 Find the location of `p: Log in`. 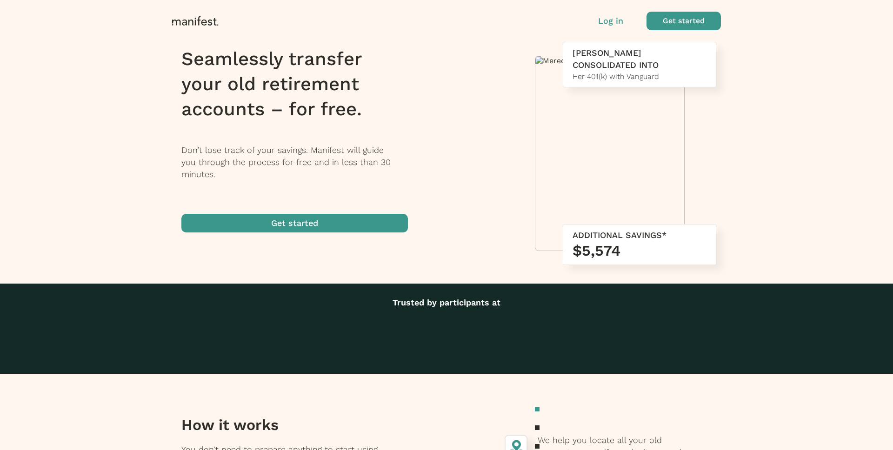

p: Log in is located at coordinates (611, 21).